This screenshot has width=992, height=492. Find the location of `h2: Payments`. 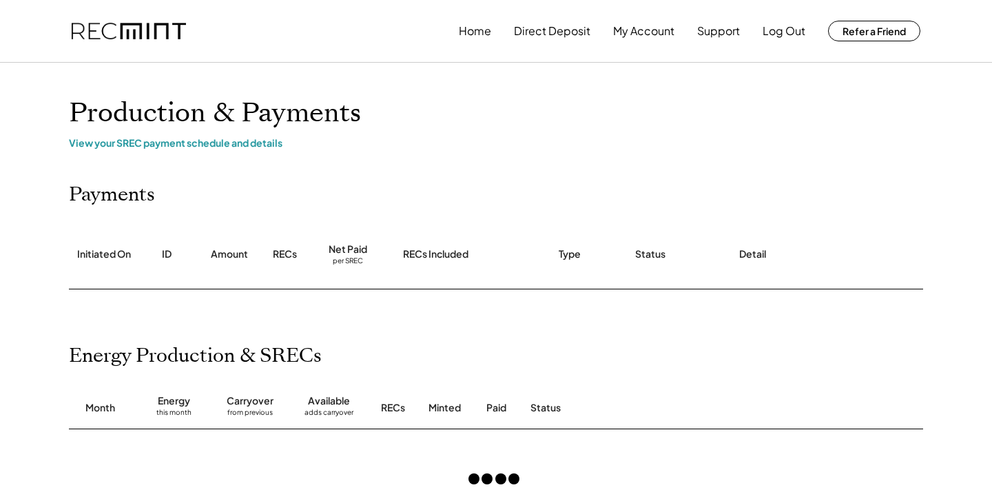

h2: Payments is located at coordinates (112, 195).